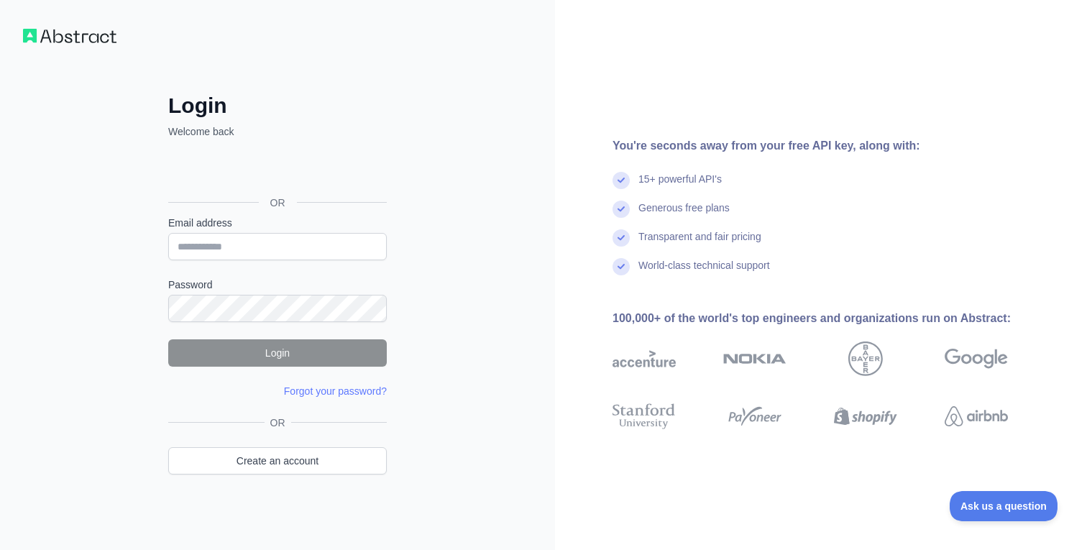 This screenshot has height=550, width=1087. I want to click on label: Password, so click(278, 285).